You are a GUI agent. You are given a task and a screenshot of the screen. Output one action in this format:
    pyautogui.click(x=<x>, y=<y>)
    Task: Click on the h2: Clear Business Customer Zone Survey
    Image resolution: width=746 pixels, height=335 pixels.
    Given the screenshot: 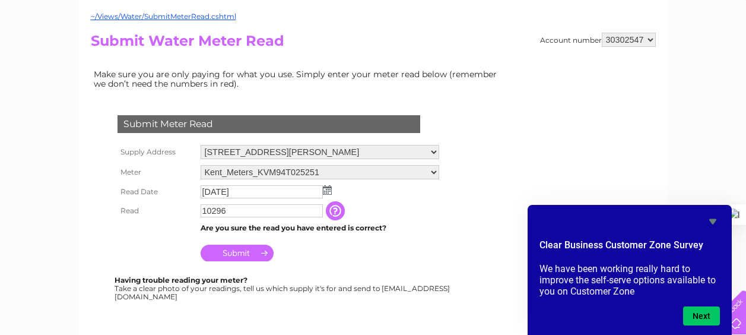 What is the action you would take?
    pyautogui.click(x=630, y=248)
    